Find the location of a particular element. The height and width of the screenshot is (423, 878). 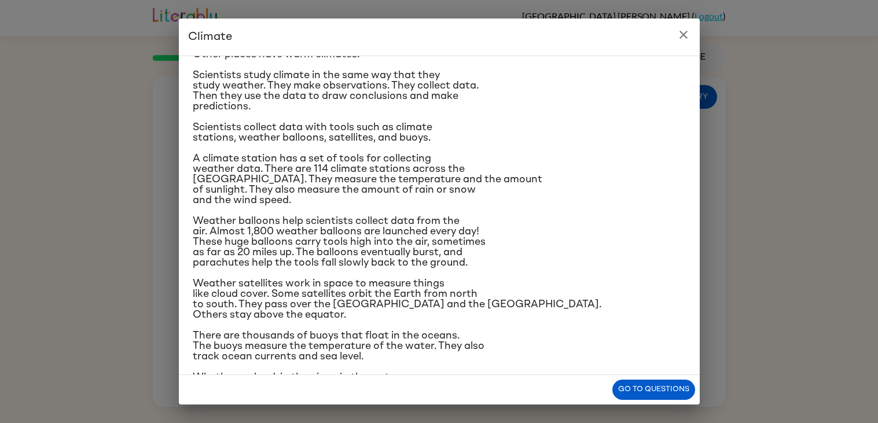

span: Weather satellites work in space to measure things like cloud cover. Some satellites orbit the Ea... is located at coordinates (397, 299).